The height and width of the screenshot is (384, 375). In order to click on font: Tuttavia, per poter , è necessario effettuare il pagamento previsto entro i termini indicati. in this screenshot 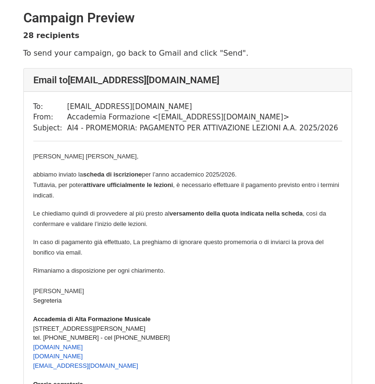, I will do `click(186, 190)`.